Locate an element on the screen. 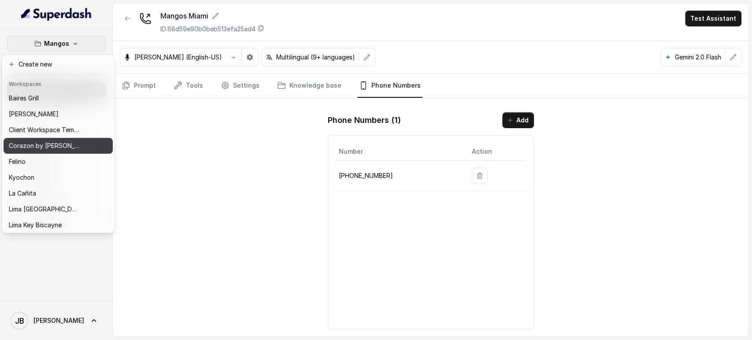  p: Client Workspace Template is located at coordinates (44, 130).